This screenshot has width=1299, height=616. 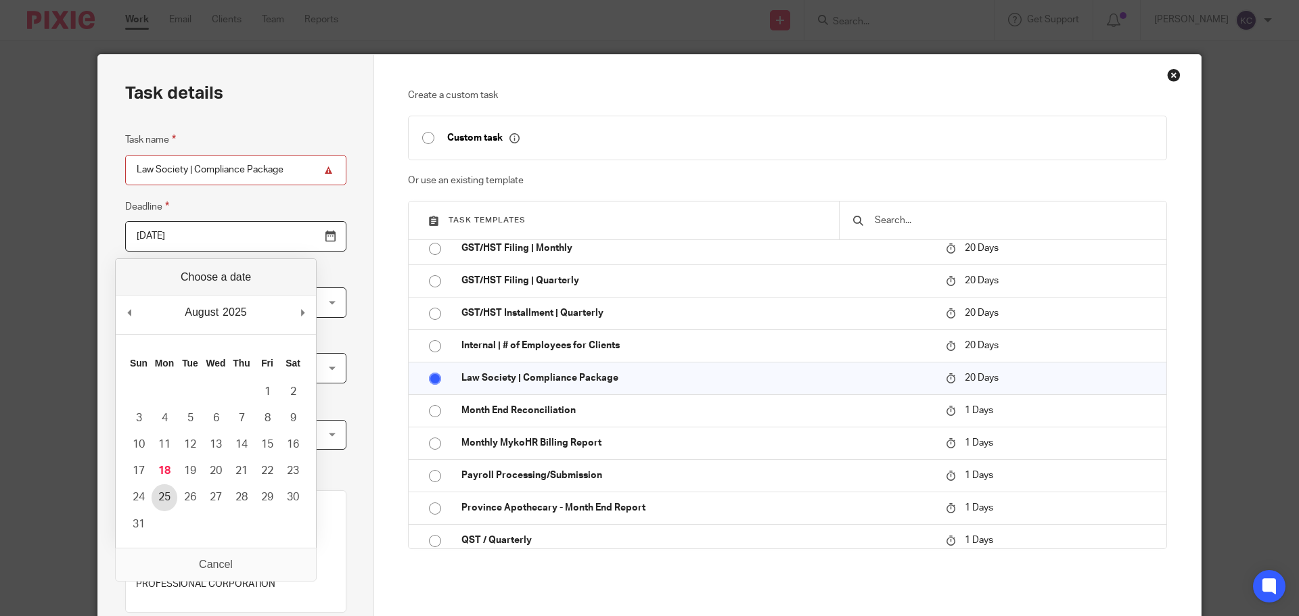 I want to click on button: 9, so click(x=293, y=418).